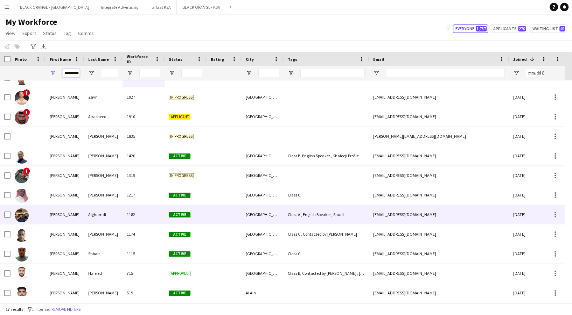  What do you see at coordinates (103, 215) in the screenshot?
I see `div: Alghamdi` at bounding box center [103, 215].